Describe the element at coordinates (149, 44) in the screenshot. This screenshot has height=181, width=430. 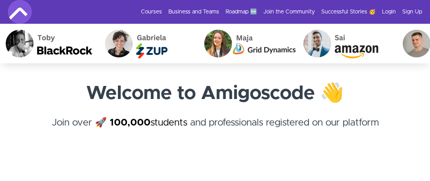
I see `img: Gabriela` at that location.